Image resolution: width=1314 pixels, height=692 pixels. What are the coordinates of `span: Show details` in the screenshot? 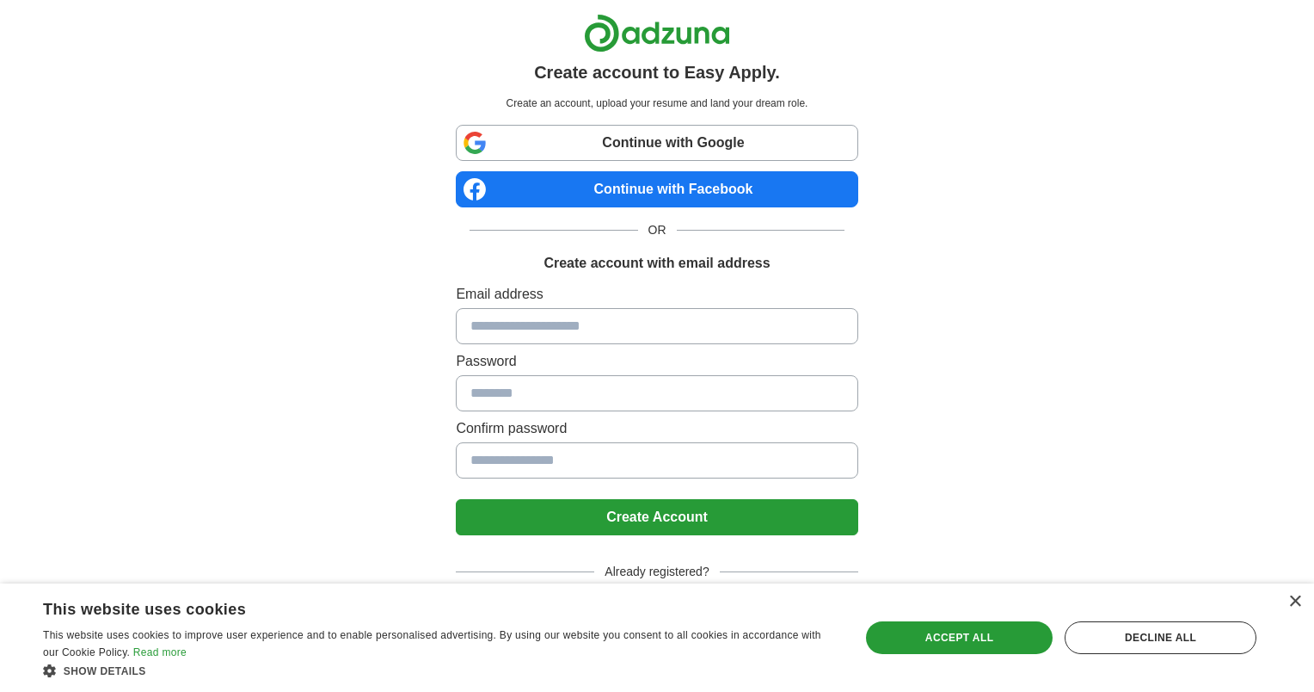 It's located at (105, 671).